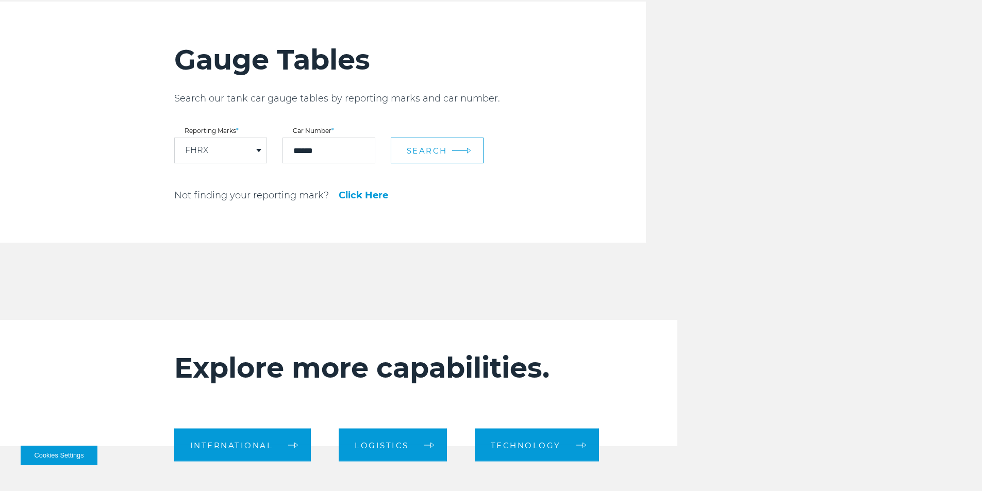  I want to click on img: arrow, so click(468, 150).